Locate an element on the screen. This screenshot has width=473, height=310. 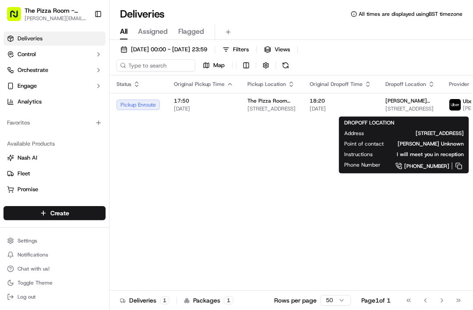
div: Deliveries is located at coordinates (144, 300).